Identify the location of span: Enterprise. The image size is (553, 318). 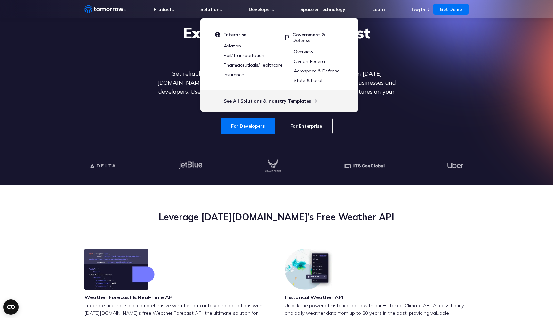
(235, 35).